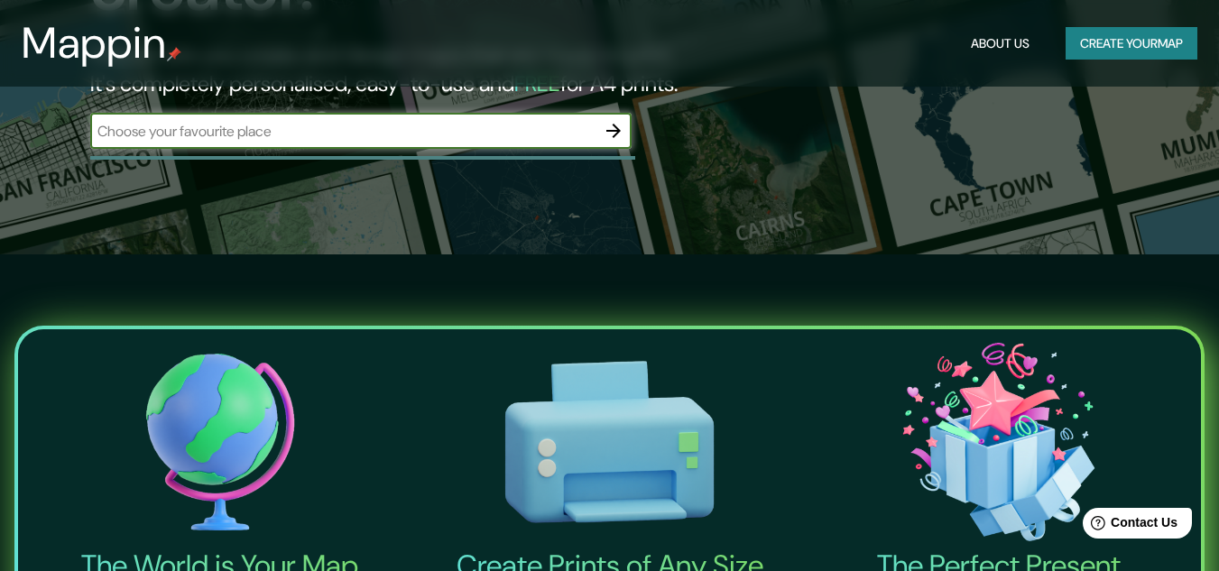  I want to click on button: About Us, so click(1000, 43).